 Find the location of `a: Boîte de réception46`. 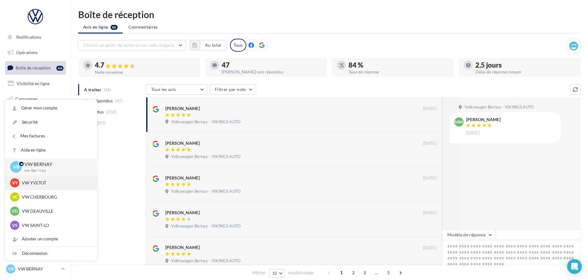

a: Boîte de réception46 is located at coordinates (35, 68).